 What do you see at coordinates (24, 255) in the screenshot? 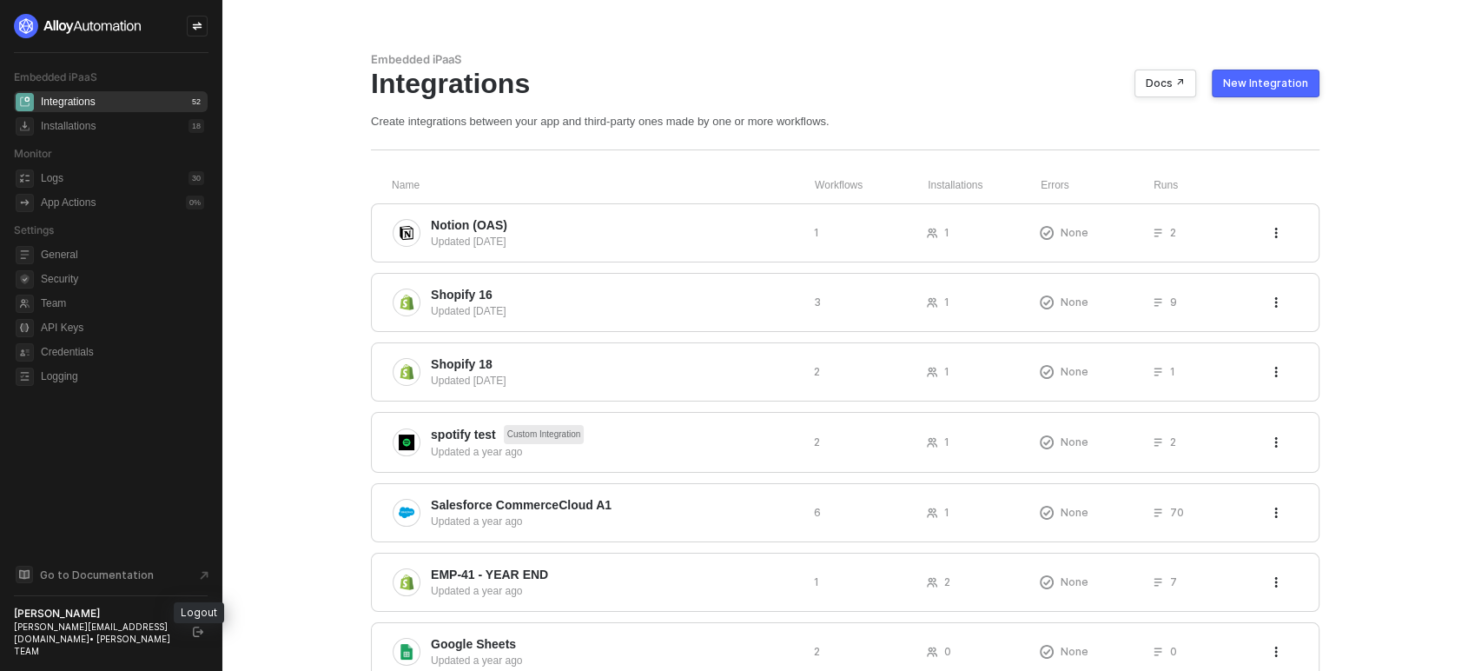
I see `span: general` at bounding box center [24, 255].